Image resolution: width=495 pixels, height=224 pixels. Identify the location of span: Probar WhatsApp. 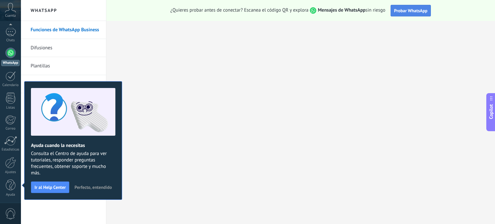
(411, 11).